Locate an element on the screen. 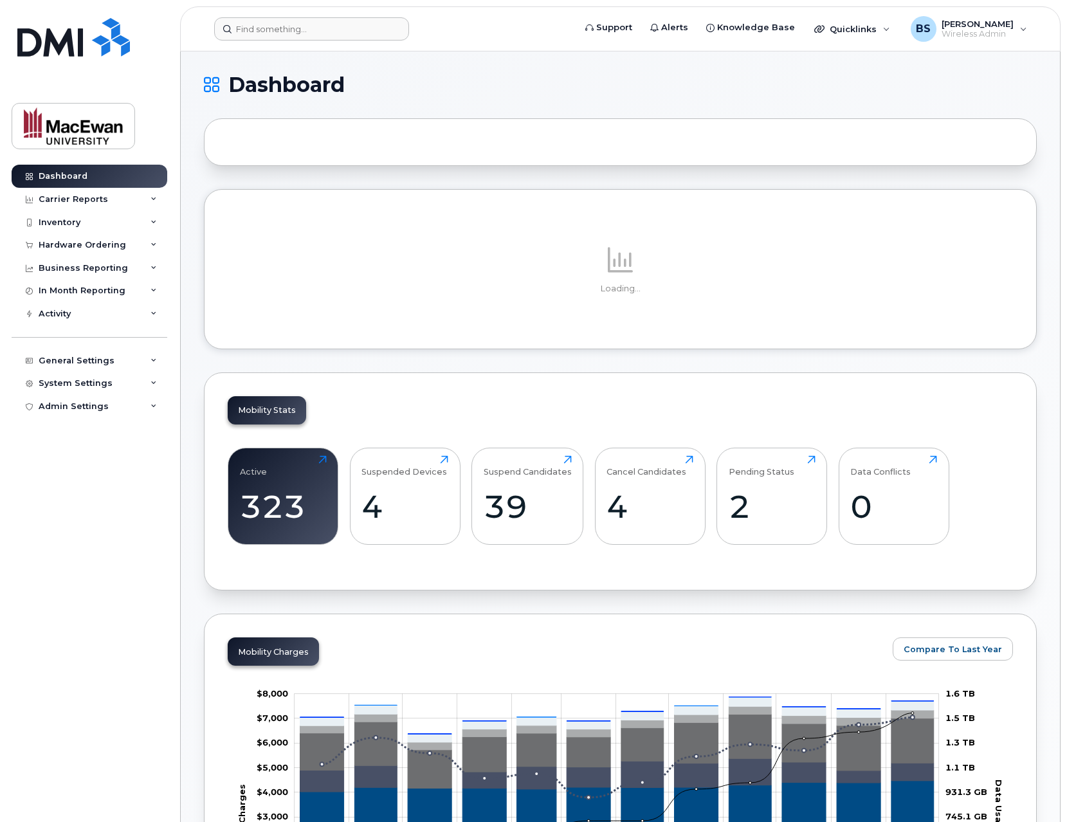 This screenshot has width=1067, height=822. a: Active323 is located at coordinates (283, 496).